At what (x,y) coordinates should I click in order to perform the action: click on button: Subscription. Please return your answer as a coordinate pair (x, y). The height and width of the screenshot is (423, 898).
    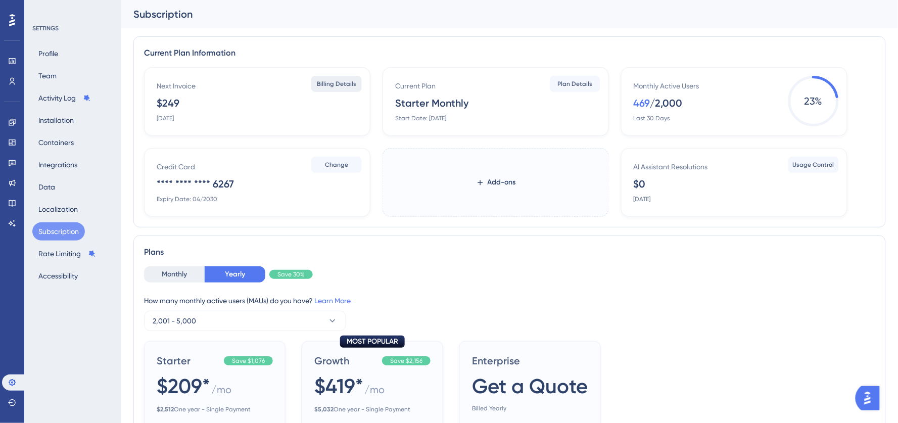
    Looking at the image, I should click on (59, 231).